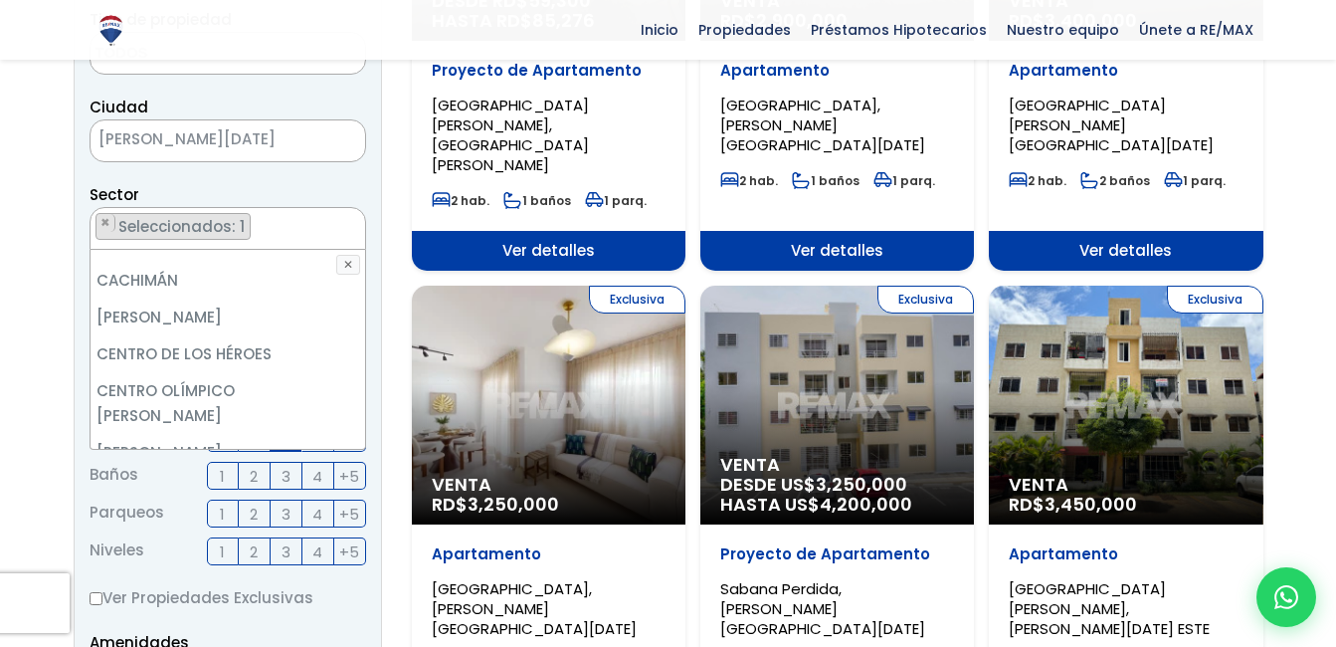  Describe the element at coordinates (837, 504) in the screenshot. I see `span: HASTA US$` at that location.